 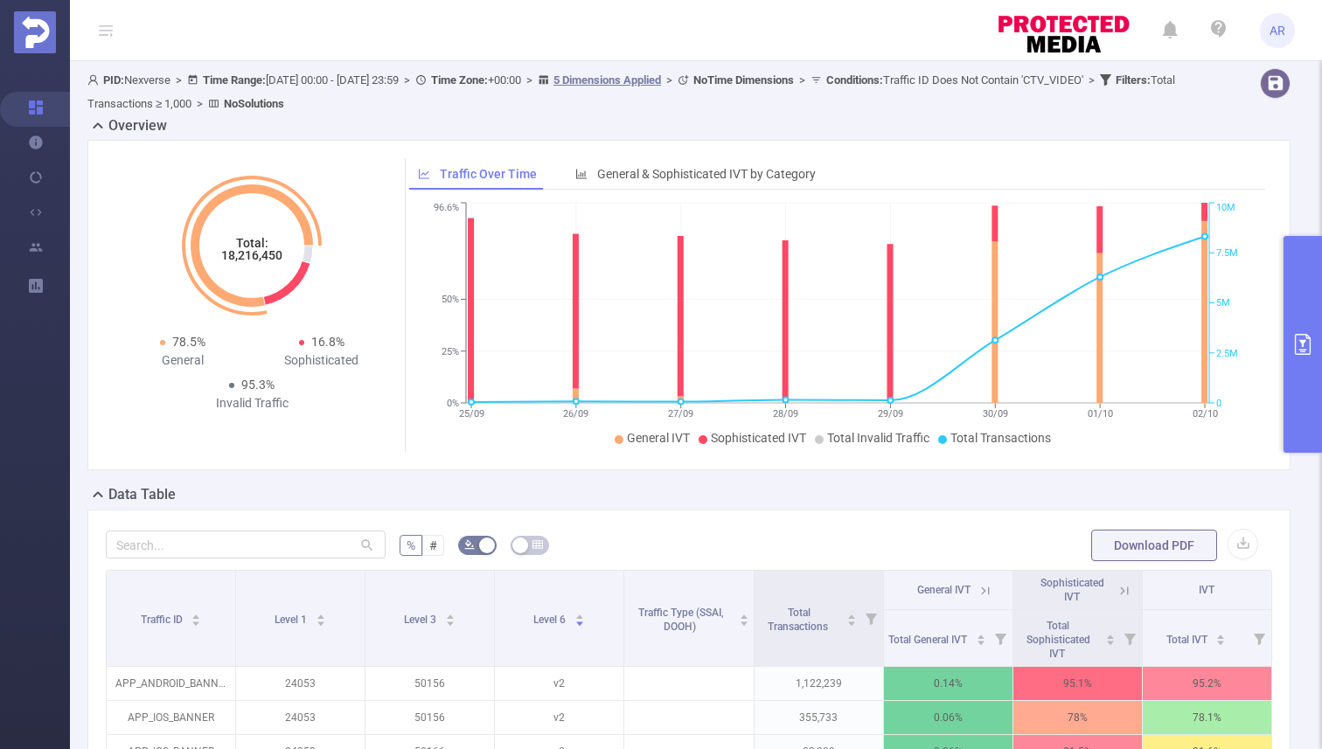 I want to click on tspan: 50%, so click(x=450, y=300).